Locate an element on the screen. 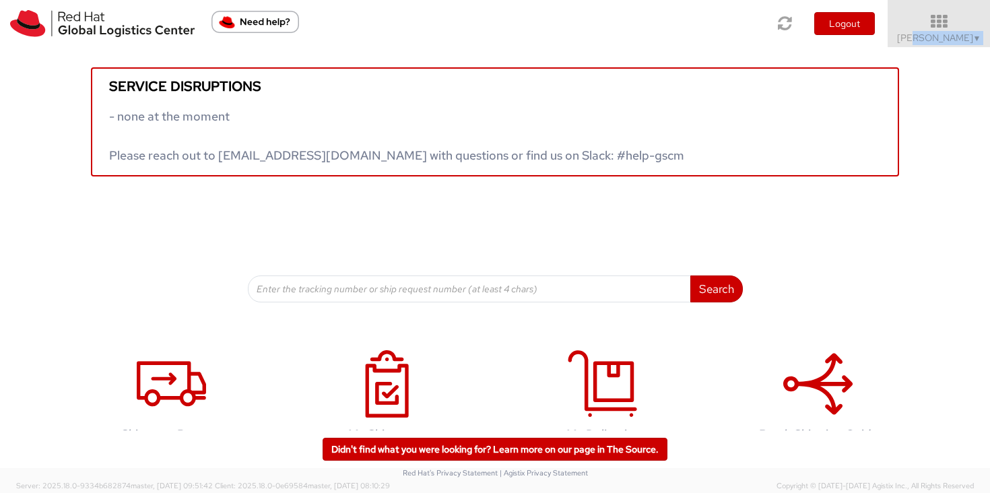  button: Logout is located at coordinates (845, 24).